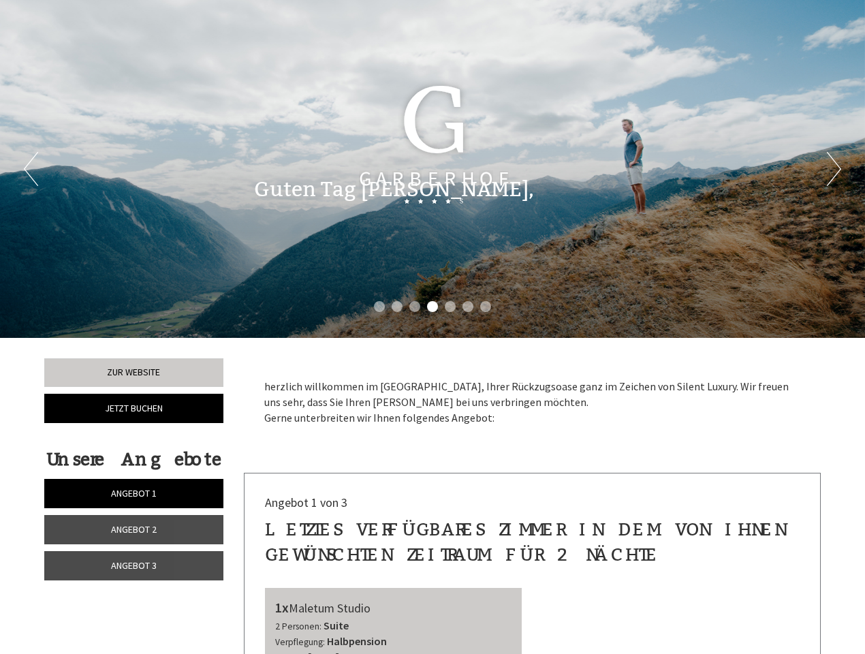 The width and height of the screenshot is (865, 654). I want to click on span: Angebot 1, so click(134, 493).